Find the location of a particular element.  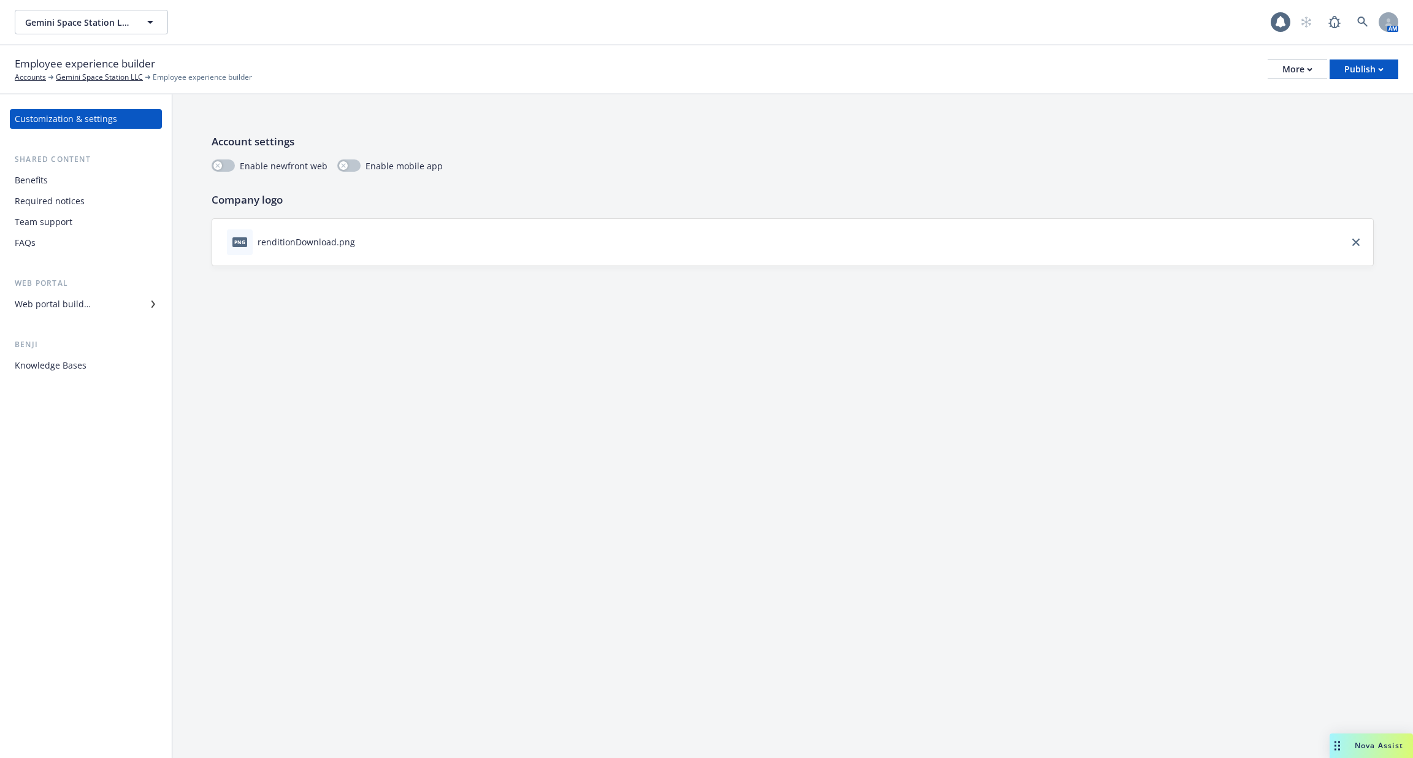

a: Customization & settings is located at coordinates (86, 119).